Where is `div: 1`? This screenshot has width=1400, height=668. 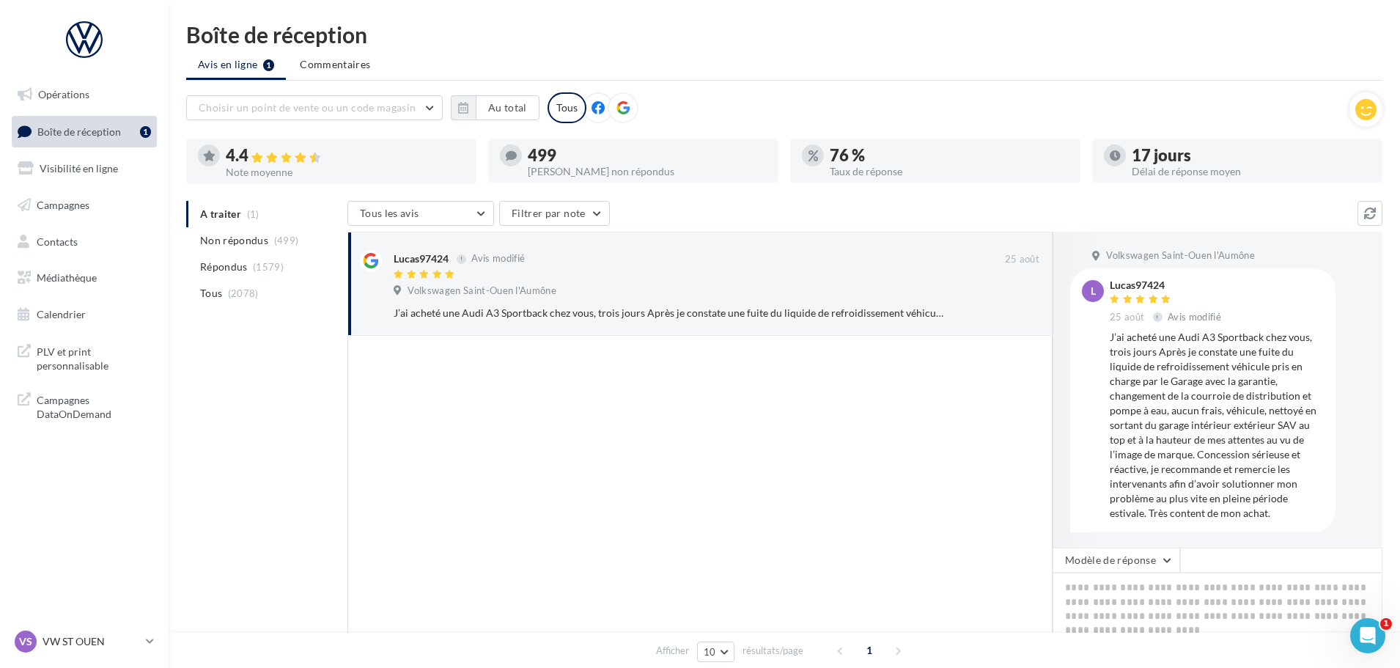 div: 1 is located at coordinates (145, 132).